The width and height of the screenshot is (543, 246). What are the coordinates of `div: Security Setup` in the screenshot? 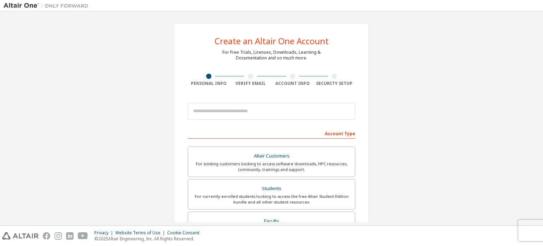 It's located at (335, 83).